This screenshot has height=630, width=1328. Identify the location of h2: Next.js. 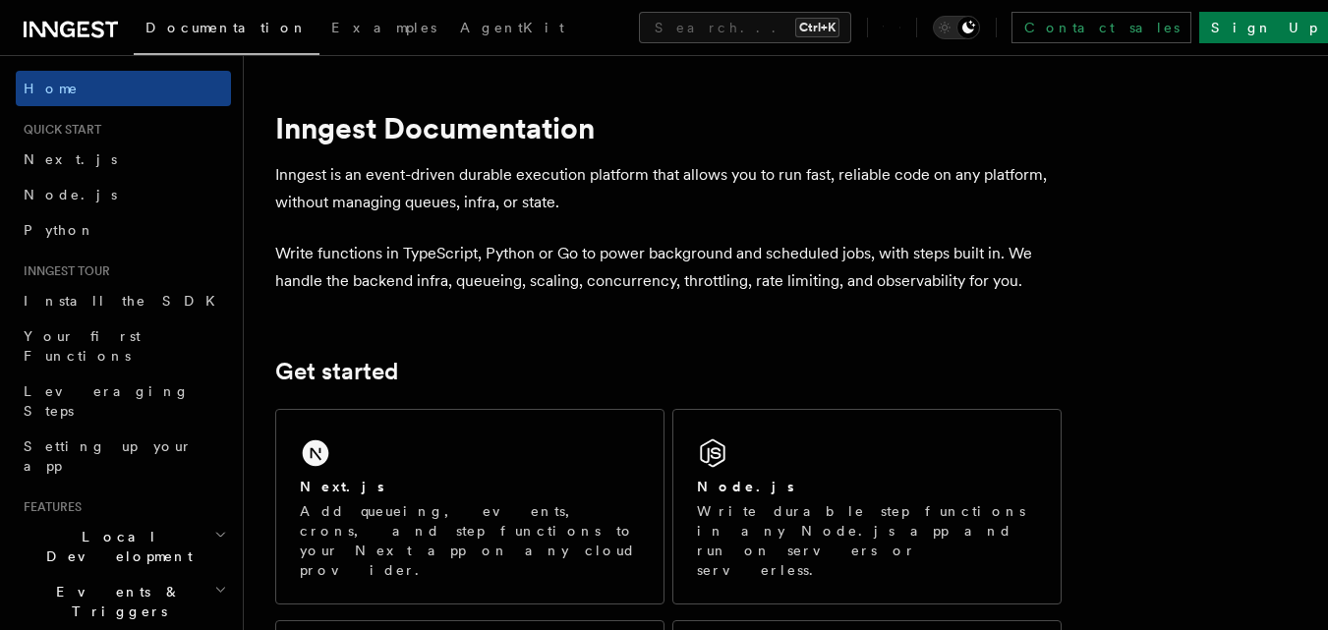
(342, 487).